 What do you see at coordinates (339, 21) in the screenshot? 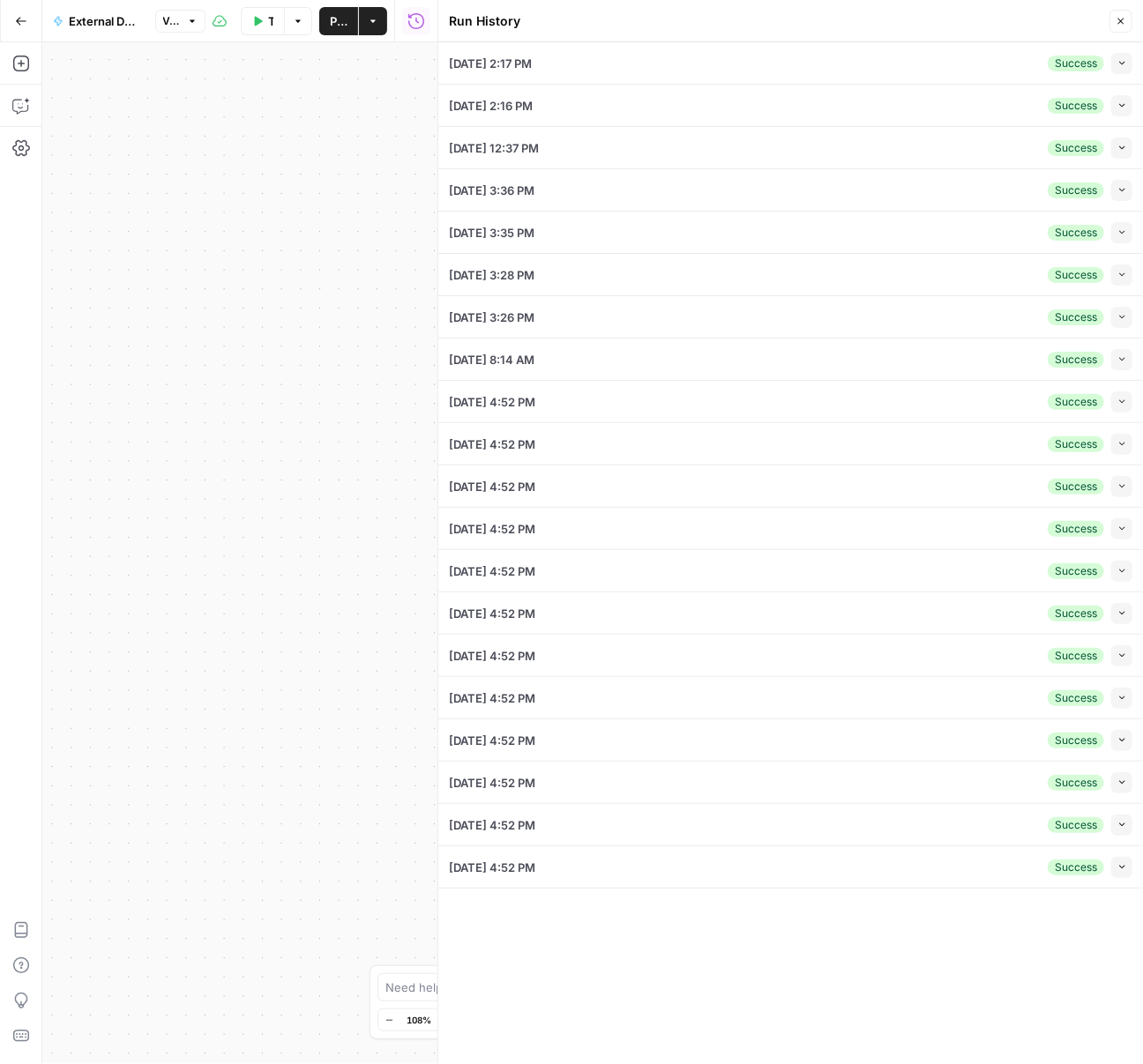
I see `span: Publish` at bounding box center [339, 21].